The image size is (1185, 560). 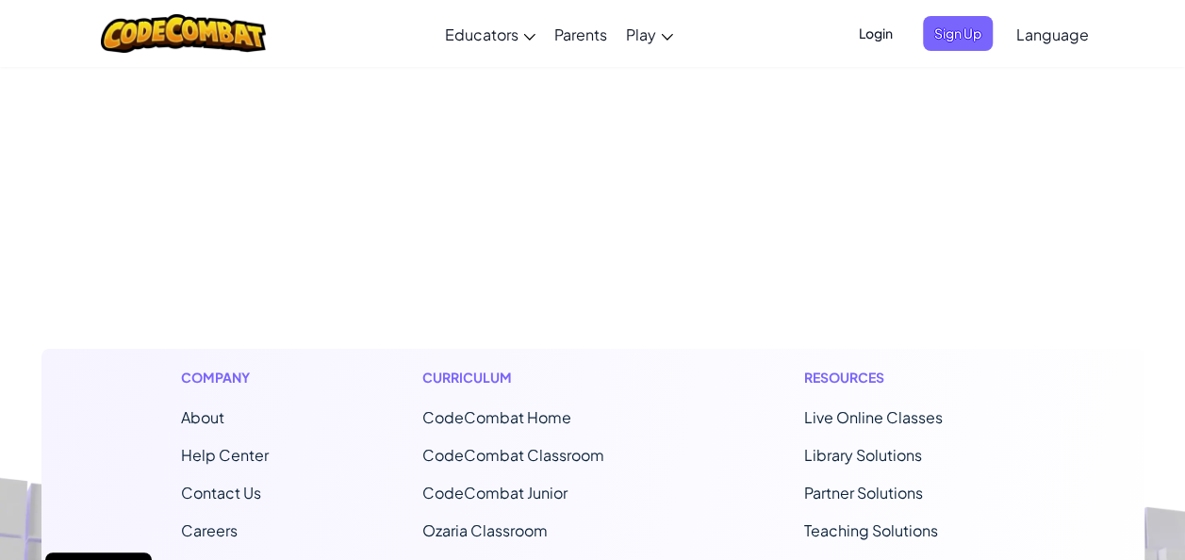 I want to click on a: Ozaria Classroom, so click(x=485, y=530).